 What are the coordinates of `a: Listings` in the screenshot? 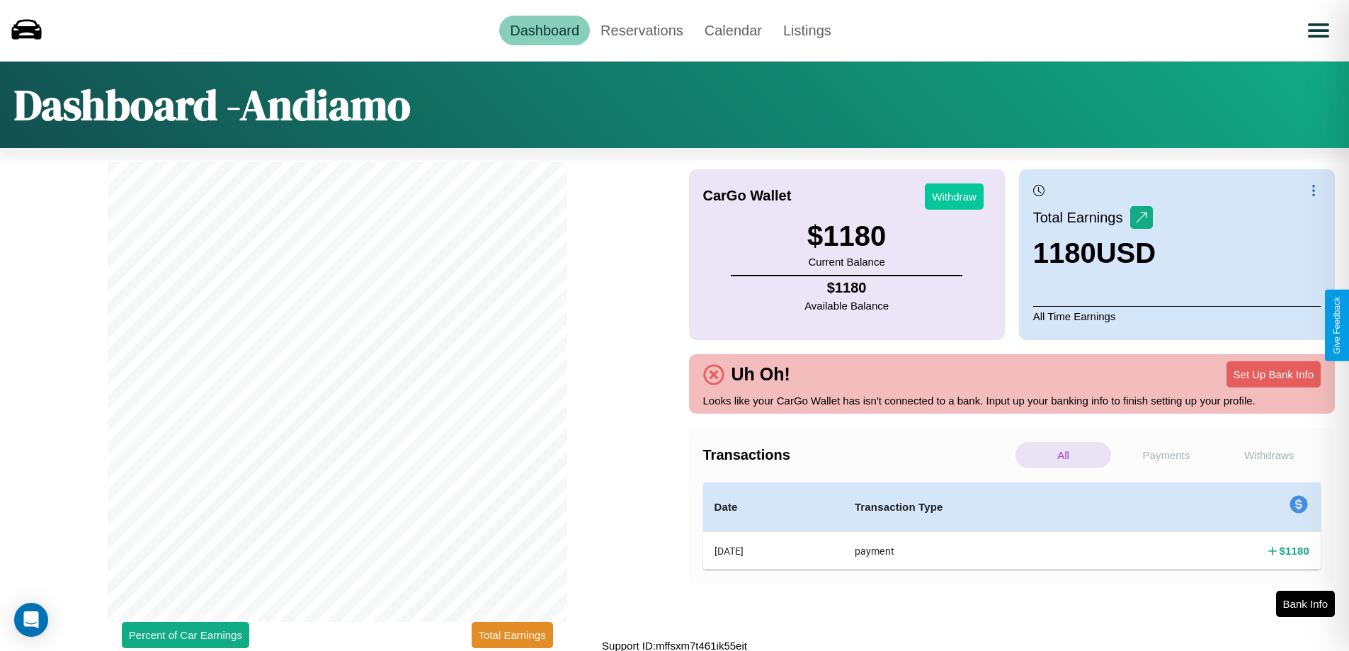 It's located at (807, 30).